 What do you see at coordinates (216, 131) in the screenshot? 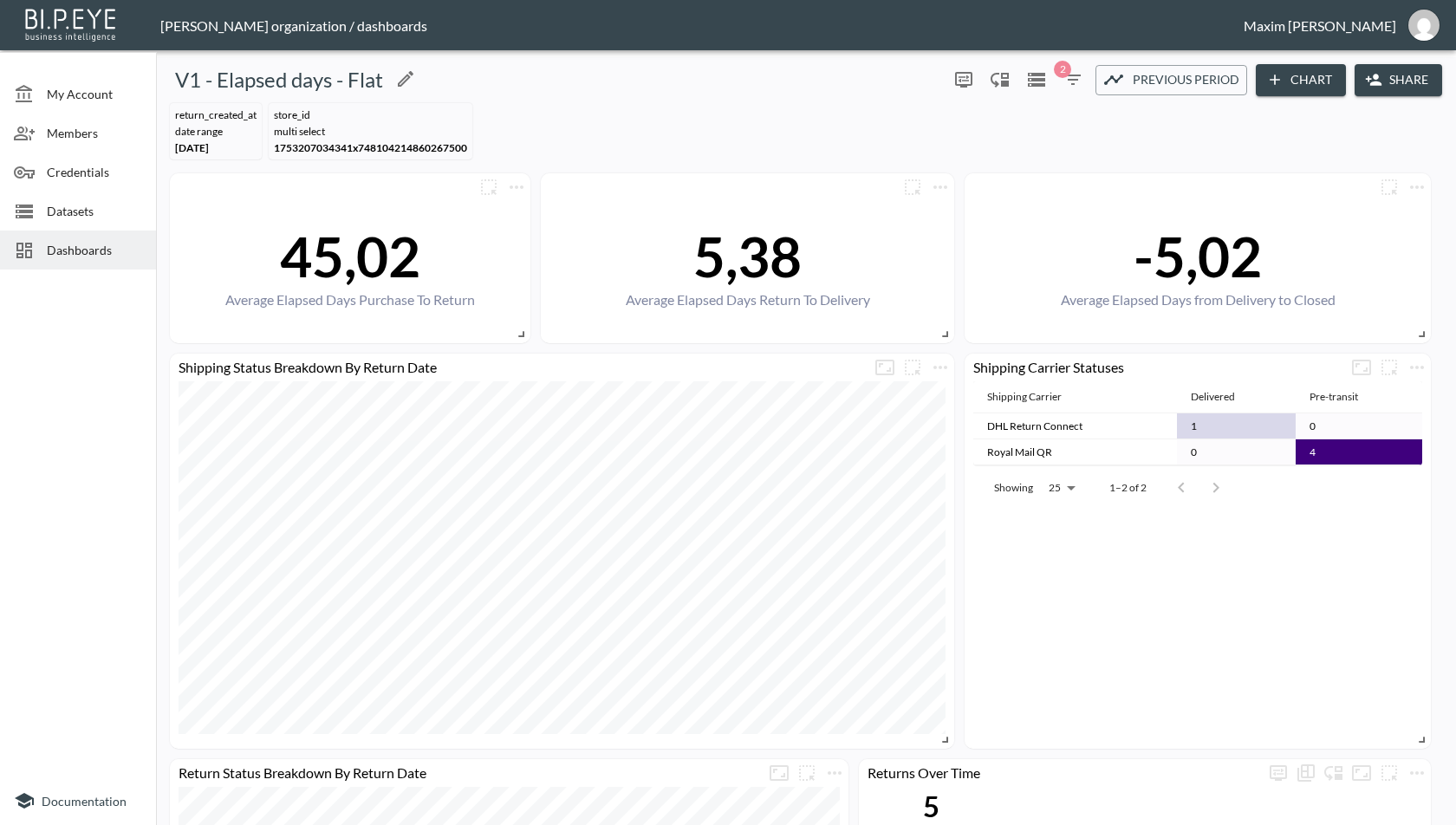
I see `div: DATE RANGE` at bounding box center [216, 131].